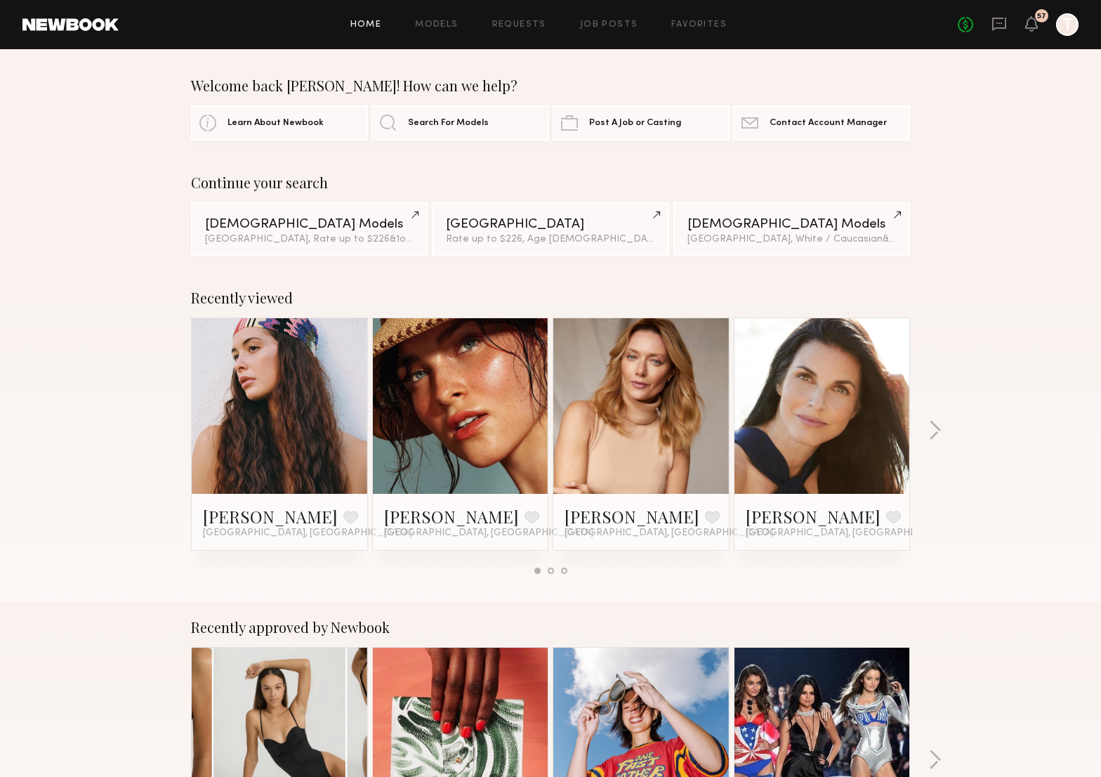  Describe the element at coordinates (609, 25) in the screenshot. I see `a: Job Posts` at that location.